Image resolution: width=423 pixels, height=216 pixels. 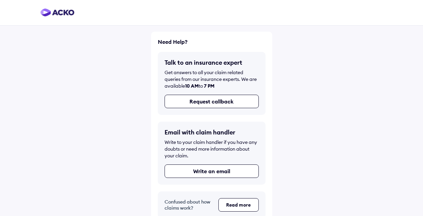 I want to click on h6: Need Help?, so click(x=212, y=42).